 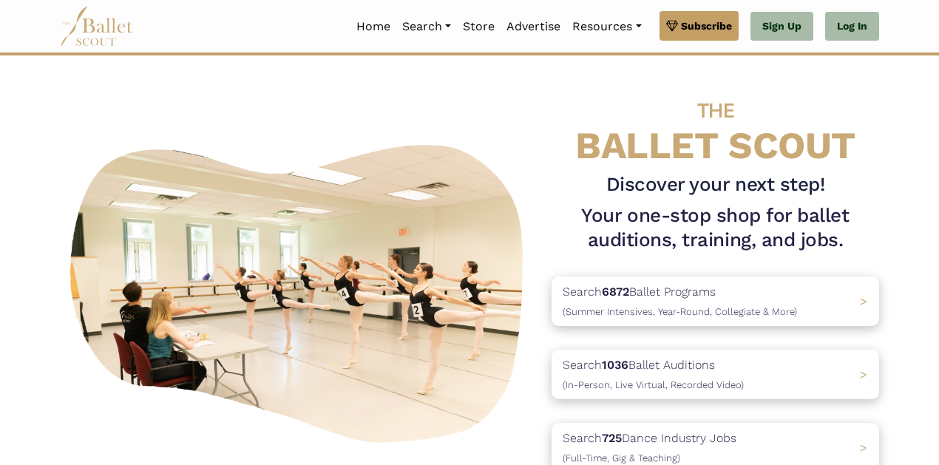 I want to click on img: A group of ballerinas talking to each other in a ballet studio, so click(x=300, y=291).